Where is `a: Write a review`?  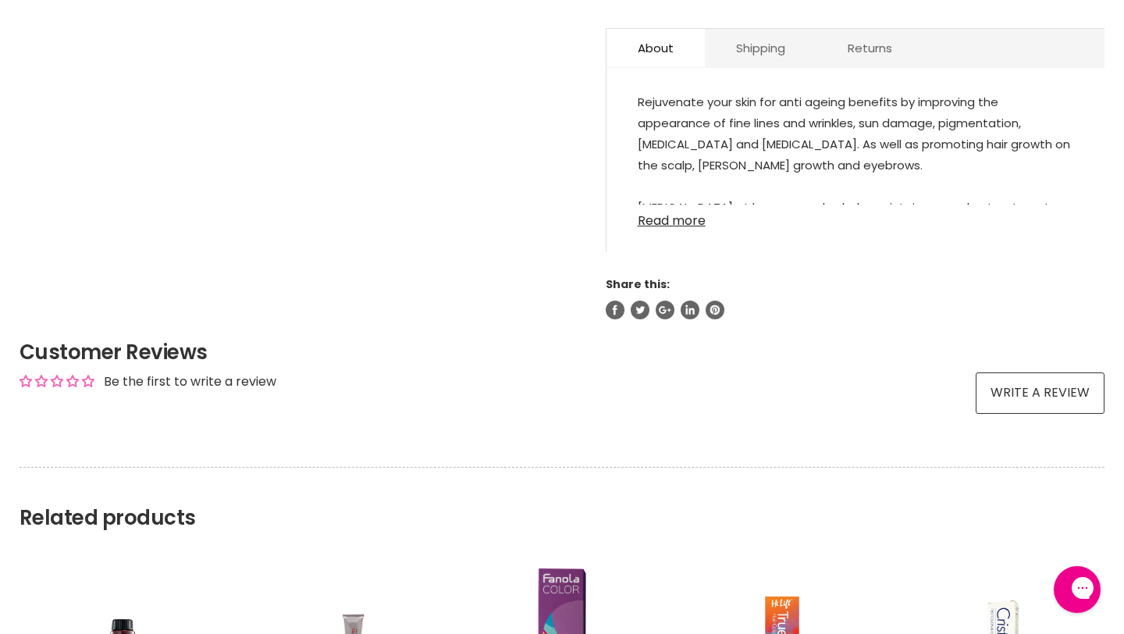
a: Write a review is located at coordinates (1040, 393).